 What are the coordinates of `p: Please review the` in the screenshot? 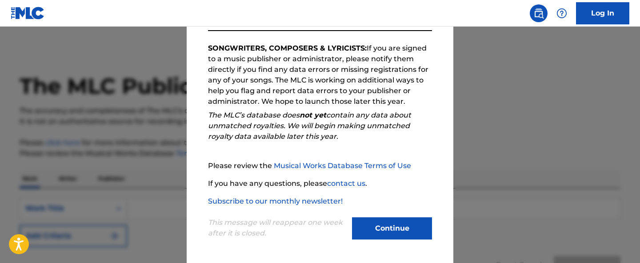 It's located at (320, 166).